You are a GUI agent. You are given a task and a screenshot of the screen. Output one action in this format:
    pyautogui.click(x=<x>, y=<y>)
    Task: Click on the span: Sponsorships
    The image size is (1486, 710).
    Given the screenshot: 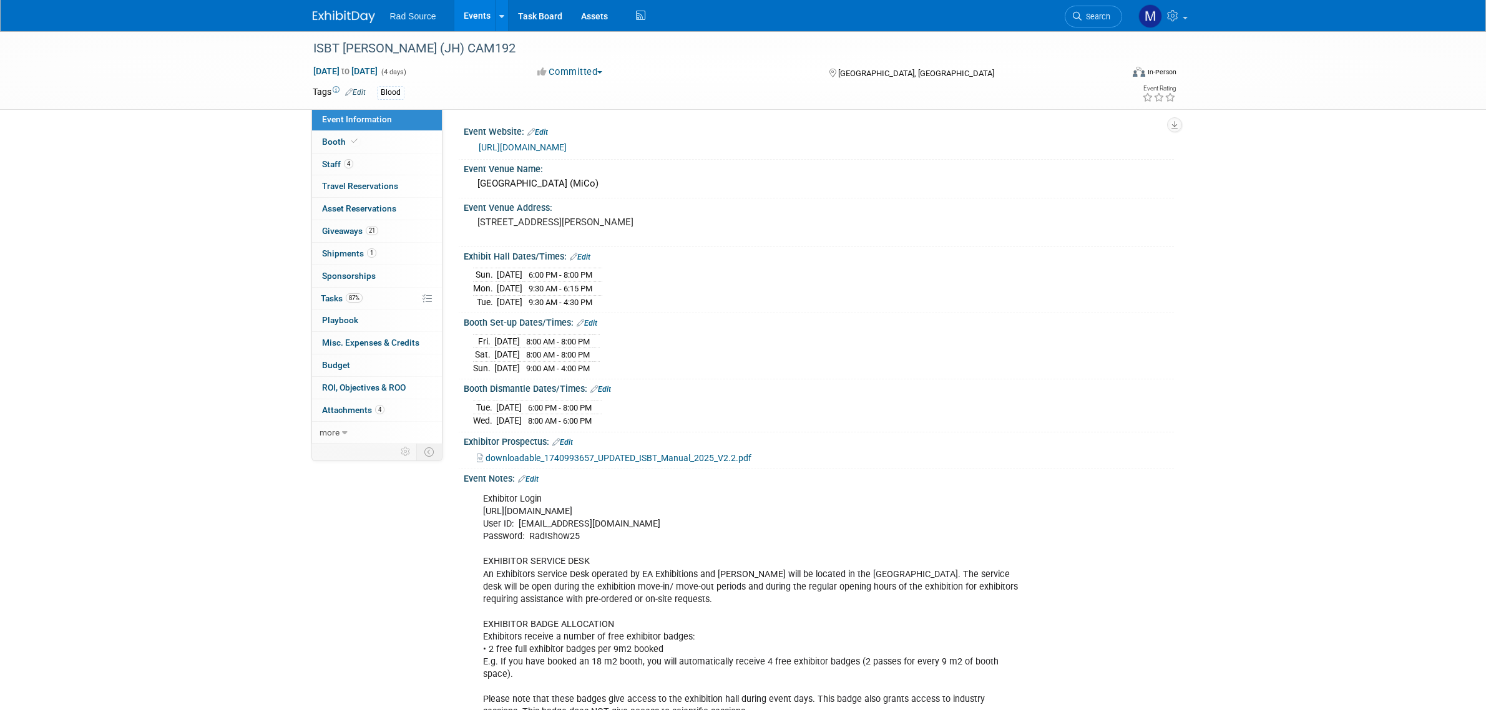 What is the action you would take?
    pyautogui.click(x=349, y=276)
    